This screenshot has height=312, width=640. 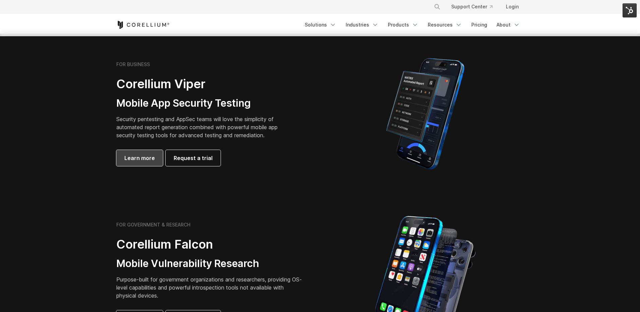 I want to click on a: About, so click(x=508, y=25).